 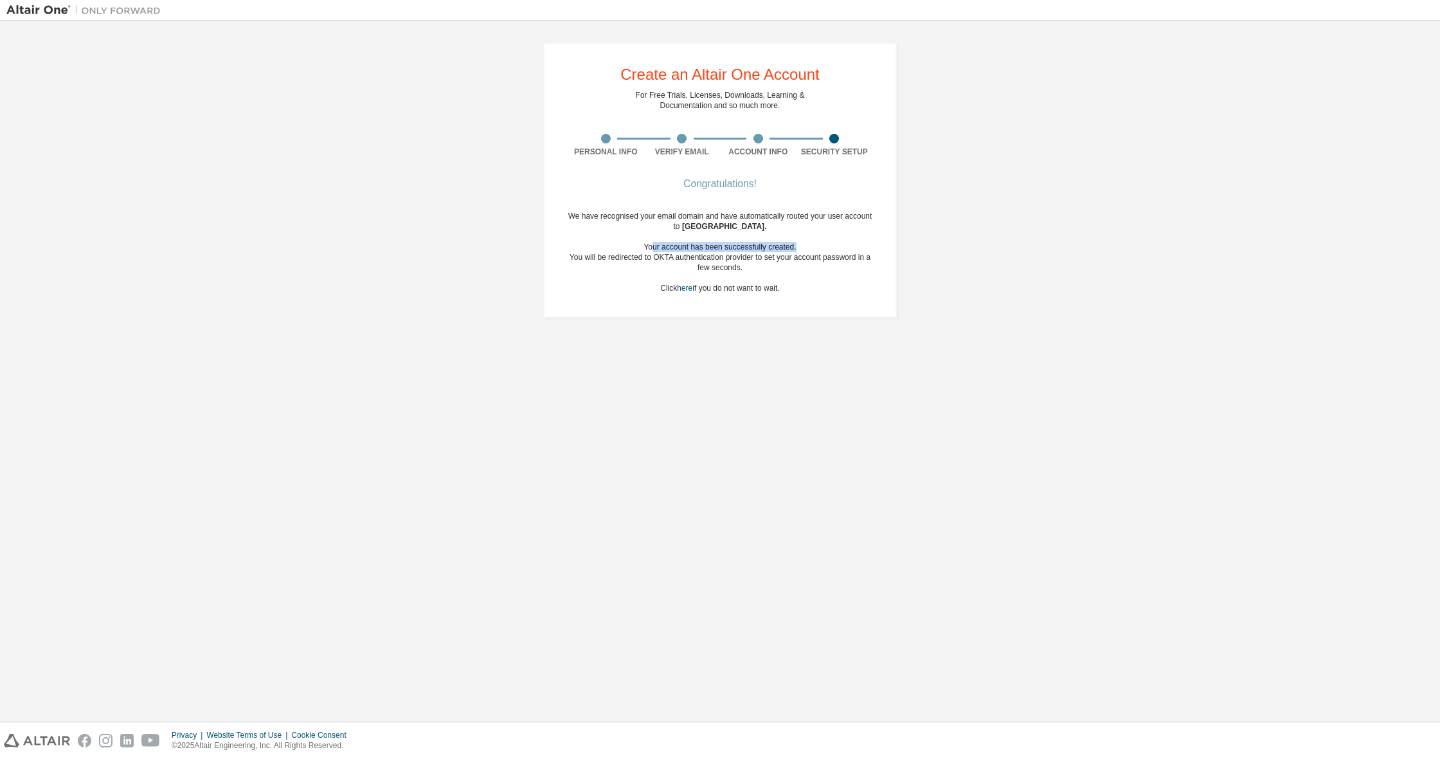 I want to click on img: facebook.svg, so click(x=84, y=740).